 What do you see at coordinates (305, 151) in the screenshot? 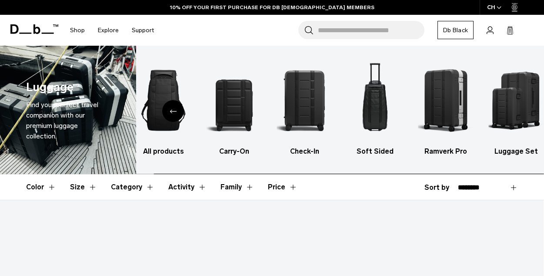
I see `h3: Check-In` at bounding box center [305, 151].